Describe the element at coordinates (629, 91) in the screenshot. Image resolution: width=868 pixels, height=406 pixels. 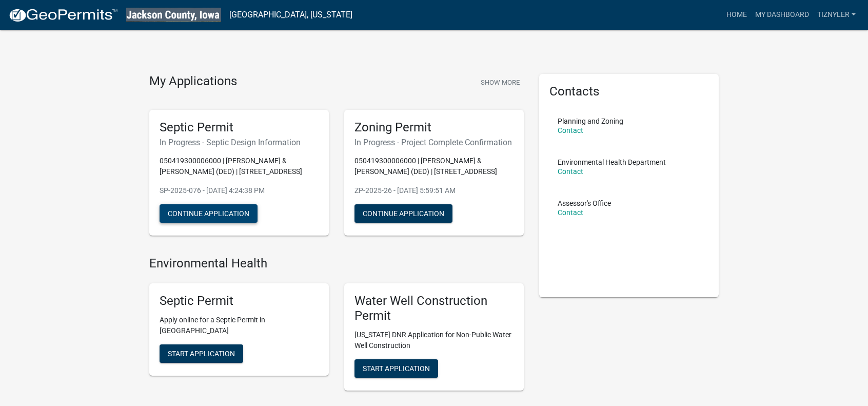
I see `h5: Contacts` at that location.